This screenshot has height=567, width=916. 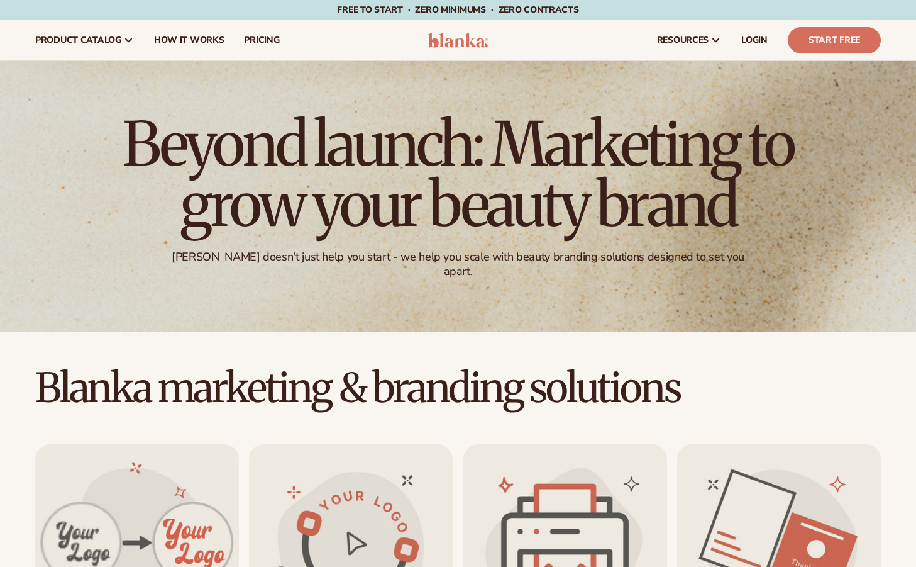 I want to click on a: Start Free, so click(x=835, y=40).